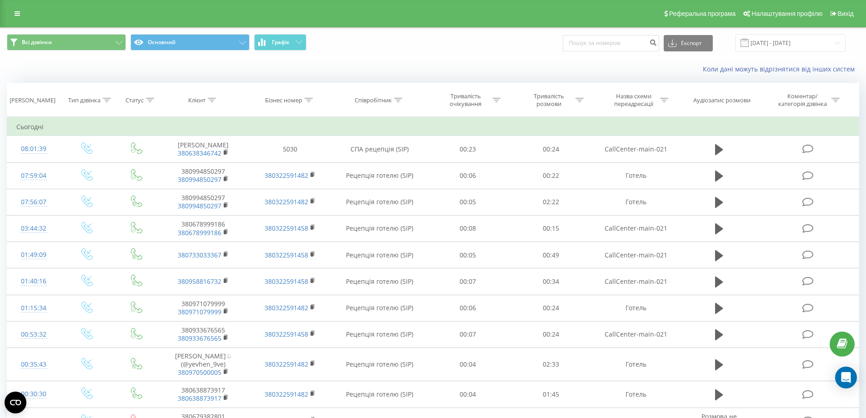 Image resolution: width=866 pixels, height=418 pixels. Describe the element at coordinates (373, 100) in the screenshot. I see `div: Співробітник` at that location.